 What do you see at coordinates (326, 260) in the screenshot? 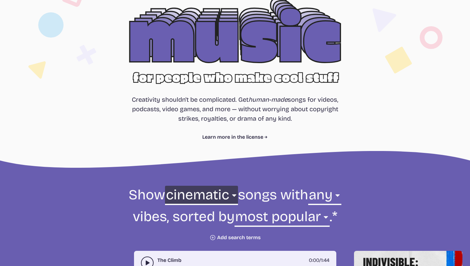
I see `span: 1:44` at bounding box center [326, 260].